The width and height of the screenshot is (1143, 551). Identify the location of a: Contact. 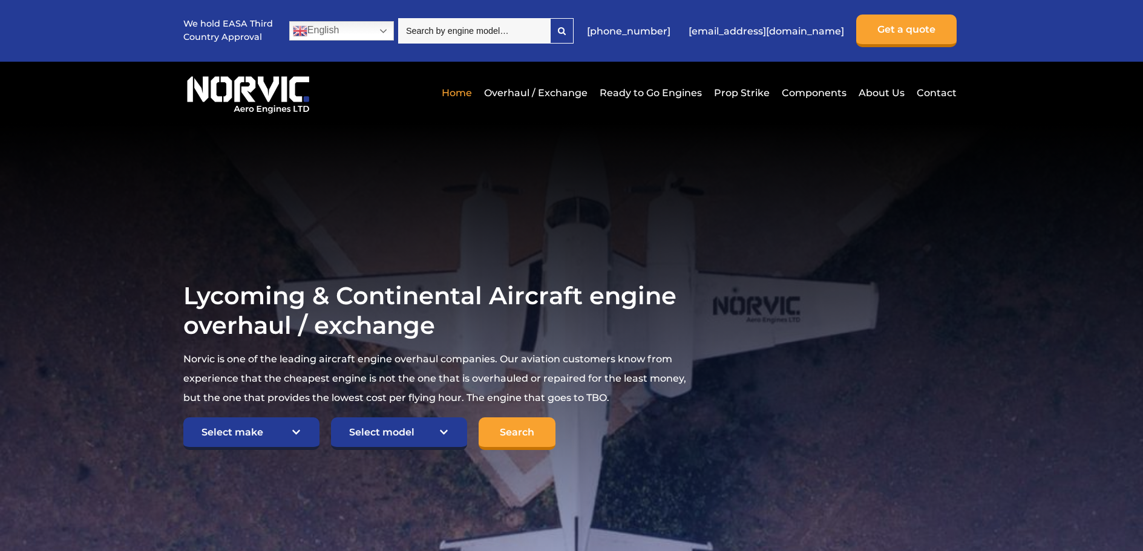
(935, 93).